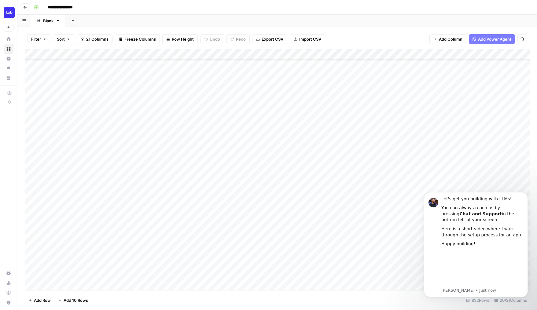 This screenshot has width=537, height=310. I want to click on button: Workspace: Lob, so click(9, 13).